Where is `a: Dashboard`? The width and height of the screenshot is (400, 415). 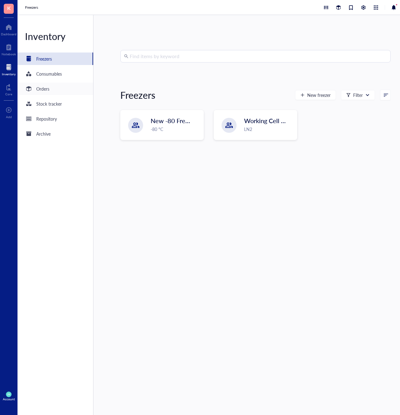 a: Dashboard is located at coordinates (9, 29).